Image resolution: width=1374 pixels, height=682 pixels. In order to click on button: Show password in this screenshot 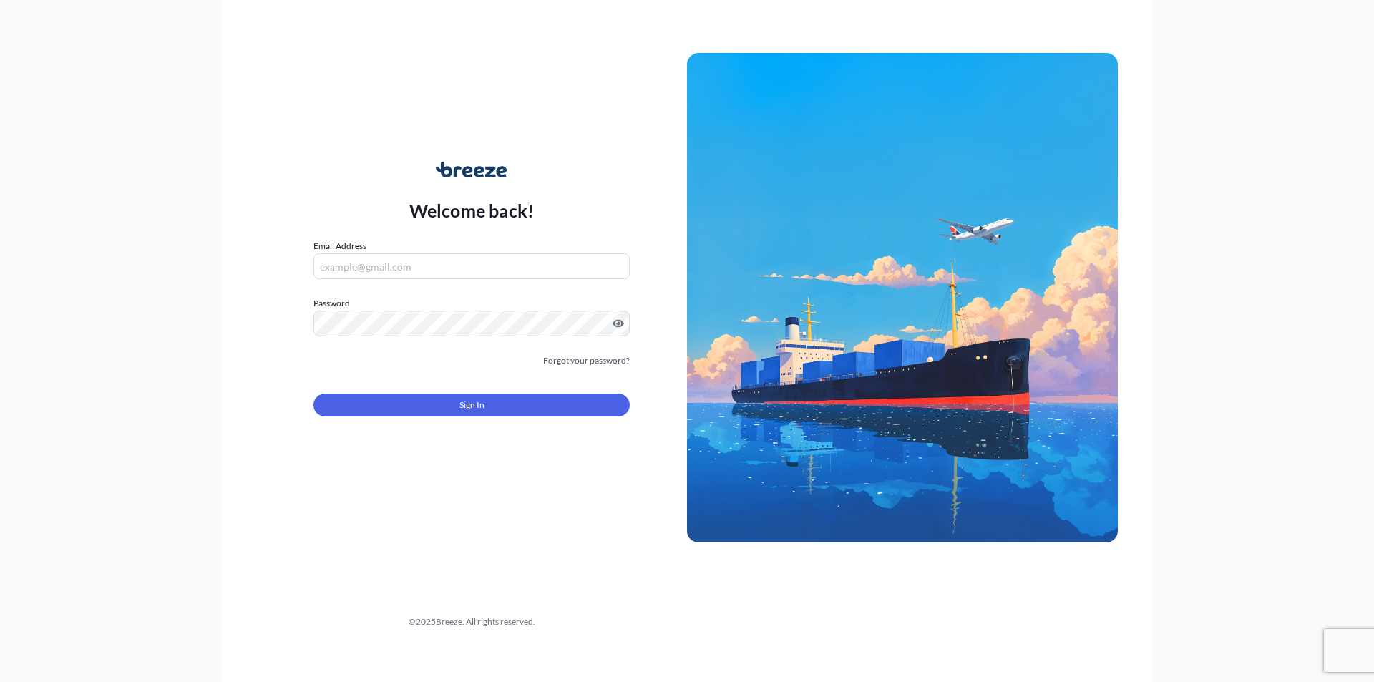, I will do `click(618, 323)`.